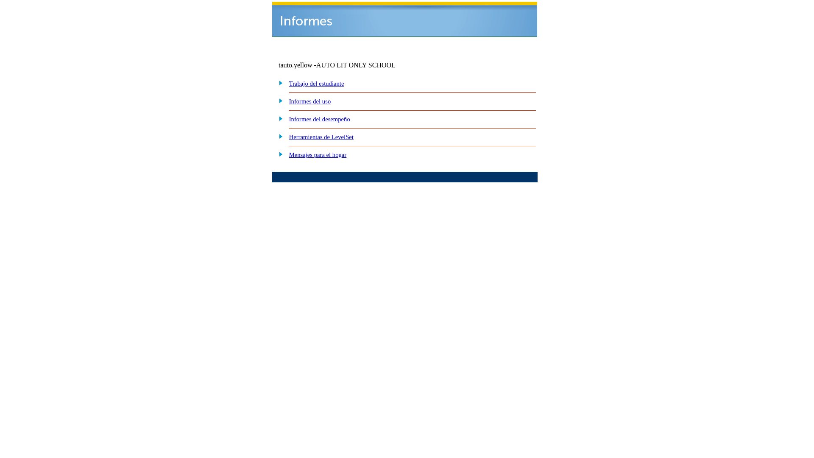 This screenshot has height=458, width=814. Describe the element at coordinates (356, 65) in the screenshot. I see `td: tauto.yellow -` at that location.